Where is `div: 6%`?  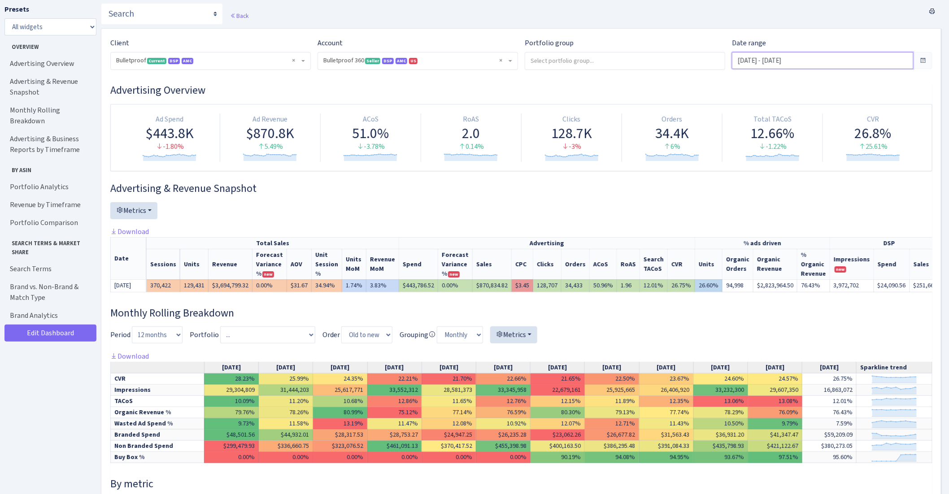
div: 6% is located at coordinates (672, 147).